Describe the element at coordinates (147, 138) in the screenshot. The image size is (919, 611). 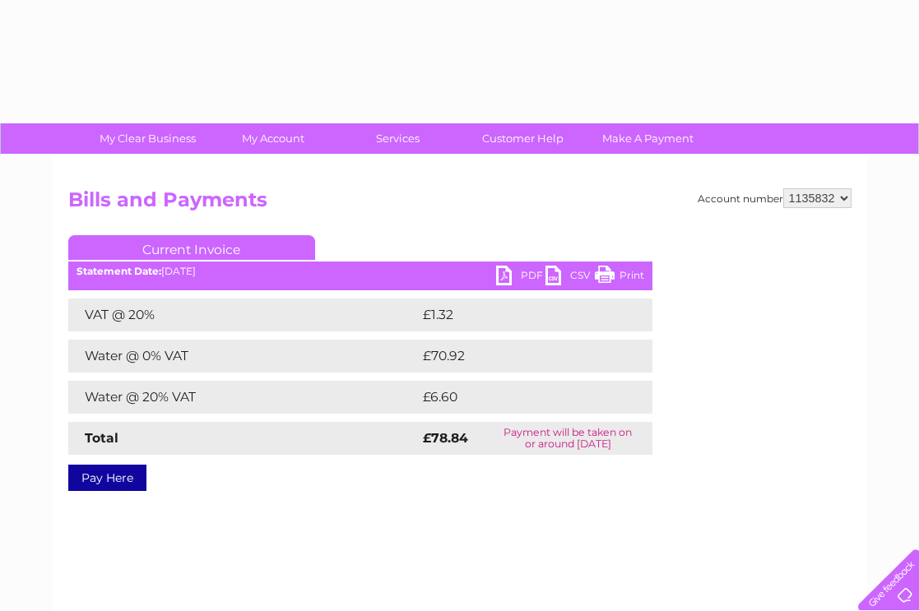
I see `a: My Clear Business` at that location.